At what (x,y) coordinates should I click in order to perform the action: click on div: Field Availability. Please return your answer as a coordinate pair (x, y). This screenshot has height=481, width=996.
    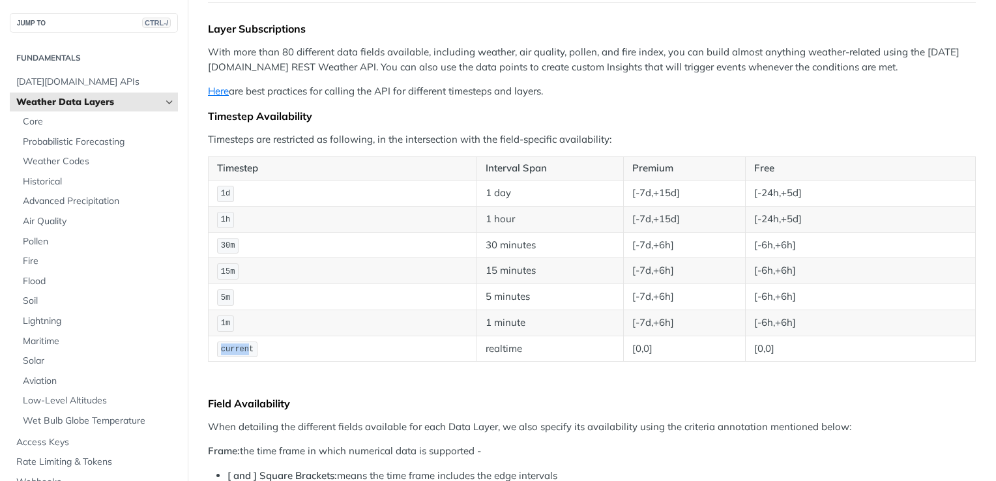
    Looking at the image, I should click on (592, 403).